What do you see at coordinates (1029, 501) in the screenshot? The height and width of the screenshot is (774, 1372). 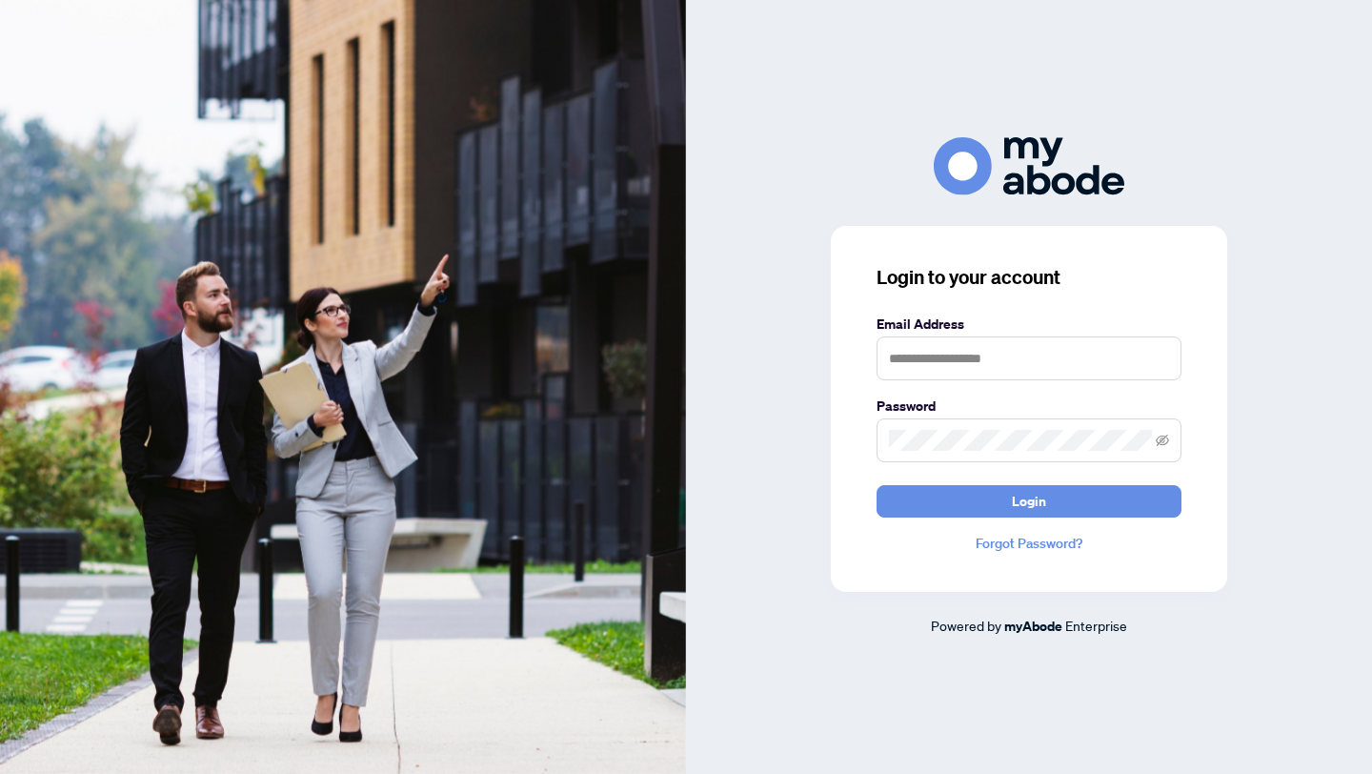 I see `span: Login` at bounding box center [1029, 501].